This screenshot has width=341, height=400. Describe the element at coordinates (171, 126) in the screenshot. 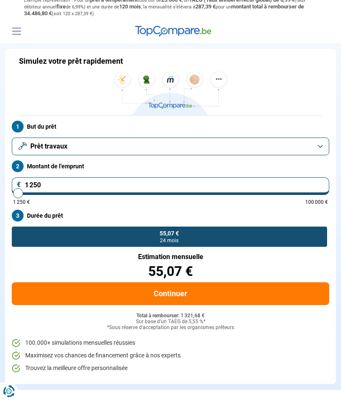

I see `label: But du prêt` at that location.